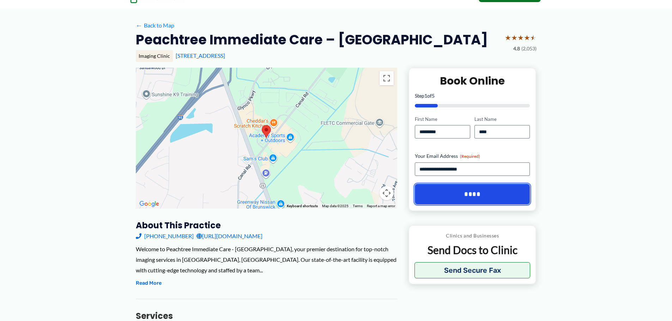  I want to click on button: Keyboard shortcuts, so click(302, 206).